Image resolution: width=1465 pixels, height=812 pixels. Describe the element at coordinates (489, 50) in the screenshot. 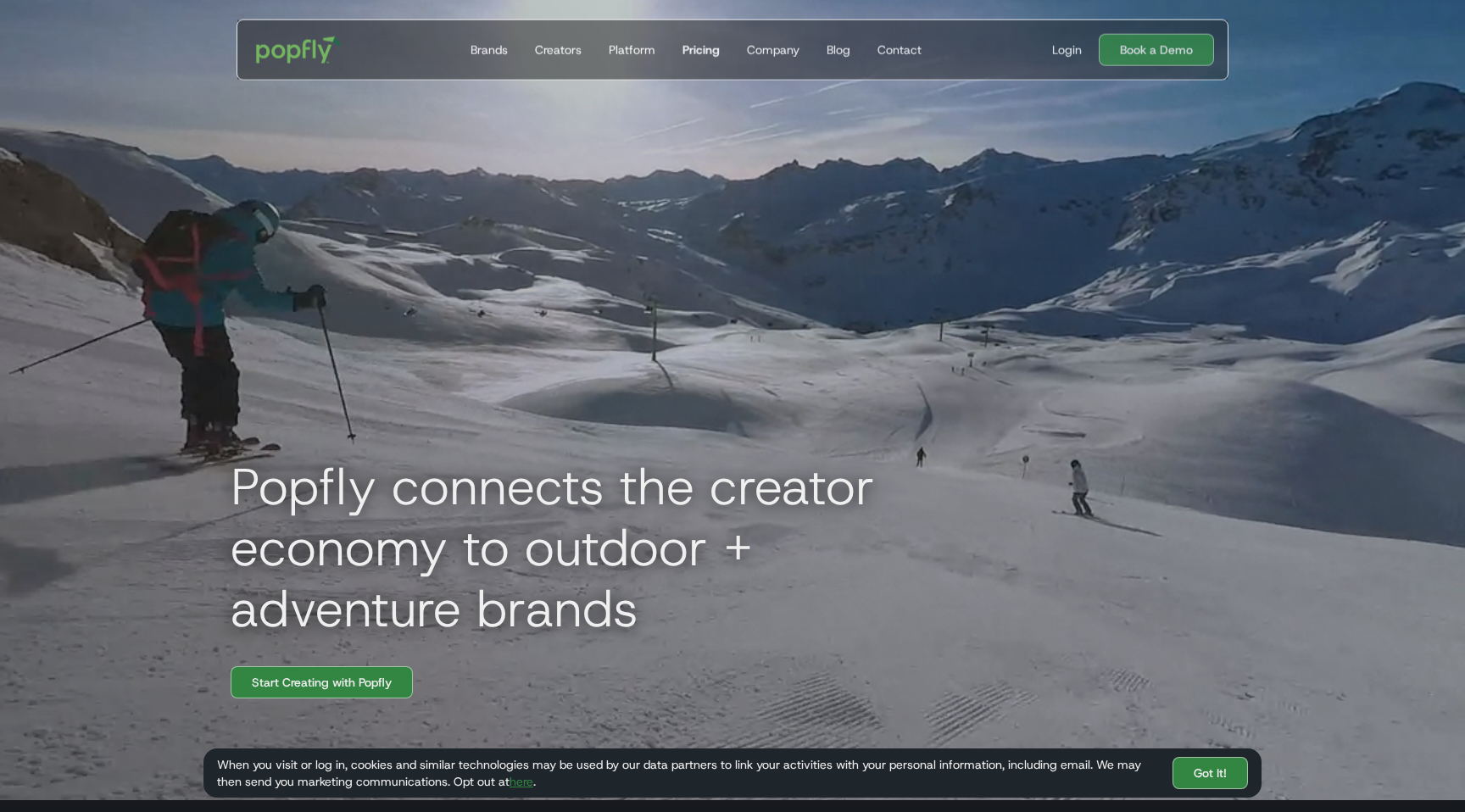

I see `div: Brands` at that location.